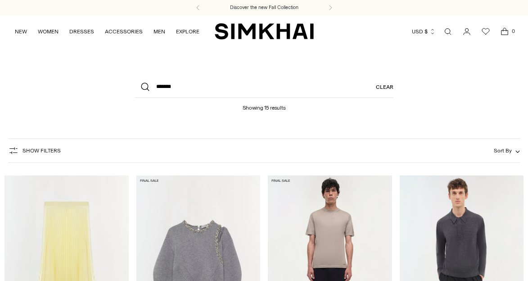 The image size is (528, 281). What do you see at coordinates (264, 104) in the screenshot?
I see `h1: Showing 15 results` at bounding box center [264, 104].